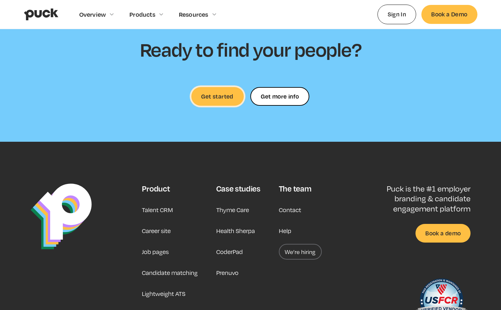 The width and height of the screenshot is (501, 310). I want to click on a: Thyme Care, so click(233, 210).